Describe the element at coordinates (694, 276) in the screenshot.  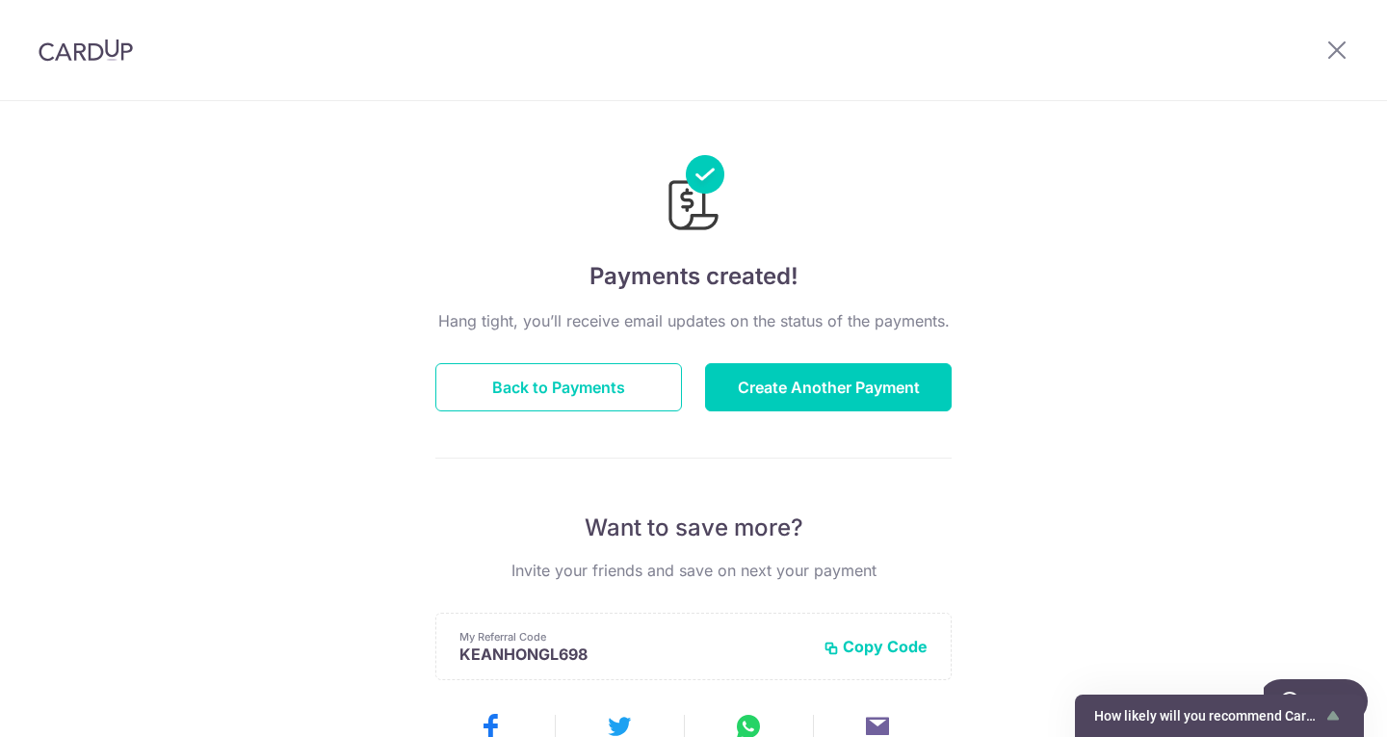
I see `h4: Payments created!` at that location.